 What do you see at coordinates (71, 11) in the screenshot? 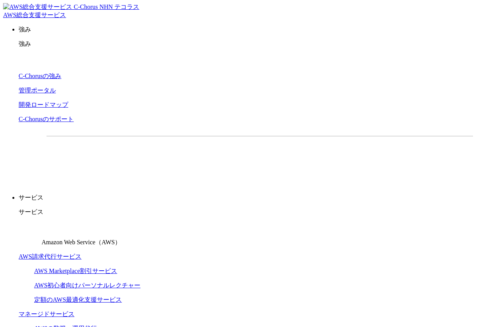
I see `a: AWS総合支援サービス C-Chorus NHN テコラスAWS総合支援サービス` at bounding box center [71, 11].